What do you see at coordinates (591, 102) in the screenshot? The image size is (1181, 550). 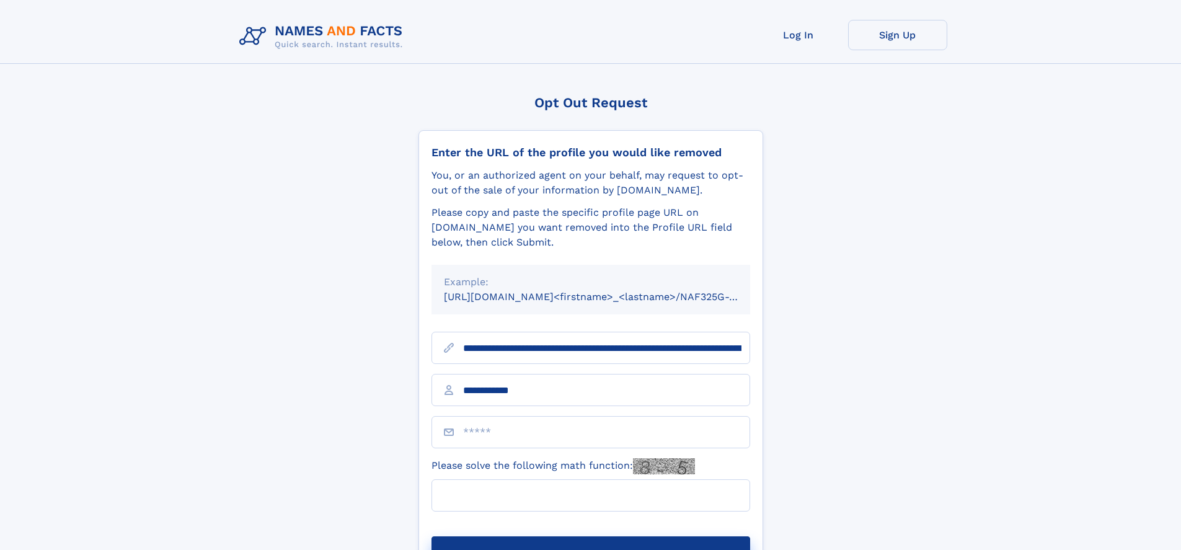 I see `div: Opt Out Request` at bounding box center [591, 102].